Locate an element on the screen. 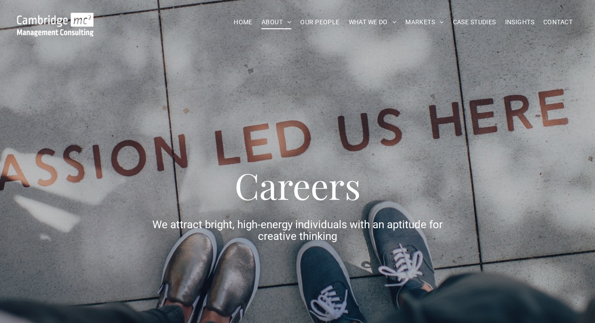 Image resolution: width=595 pixels, height=323 pixels. span: We attract bright, high-energy individuals with an aptitude for creative thinking is located at coordinates (297, 231).